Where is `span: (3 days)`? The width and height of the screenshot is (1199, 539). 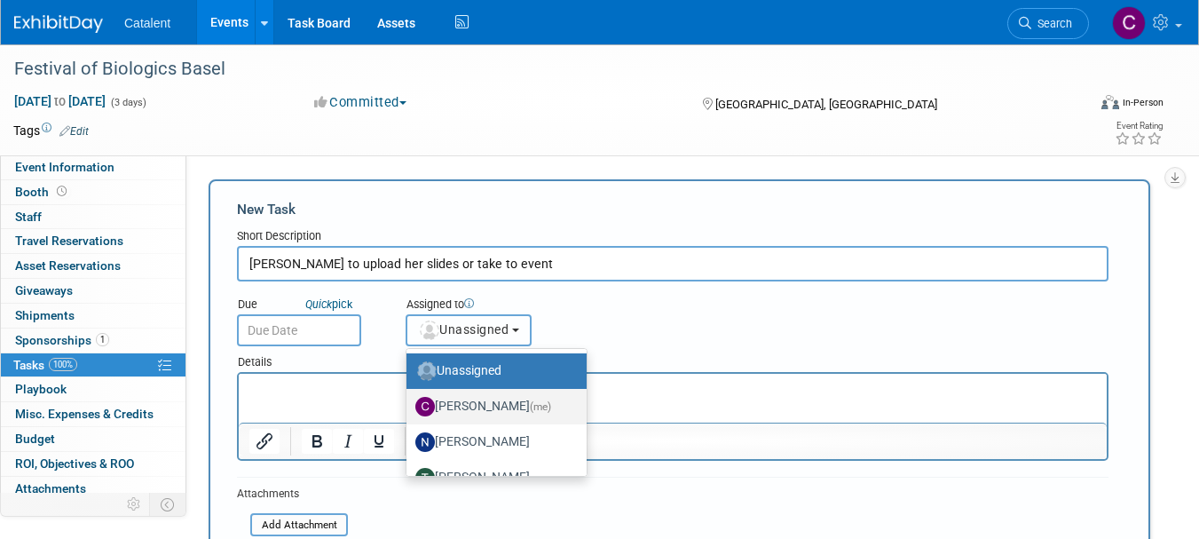
span: (3 days) is located at coordinates (128, 102).